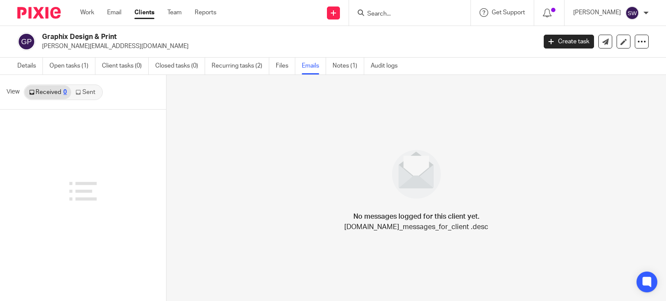  I want to click on a: Reports, so click(205, 13).